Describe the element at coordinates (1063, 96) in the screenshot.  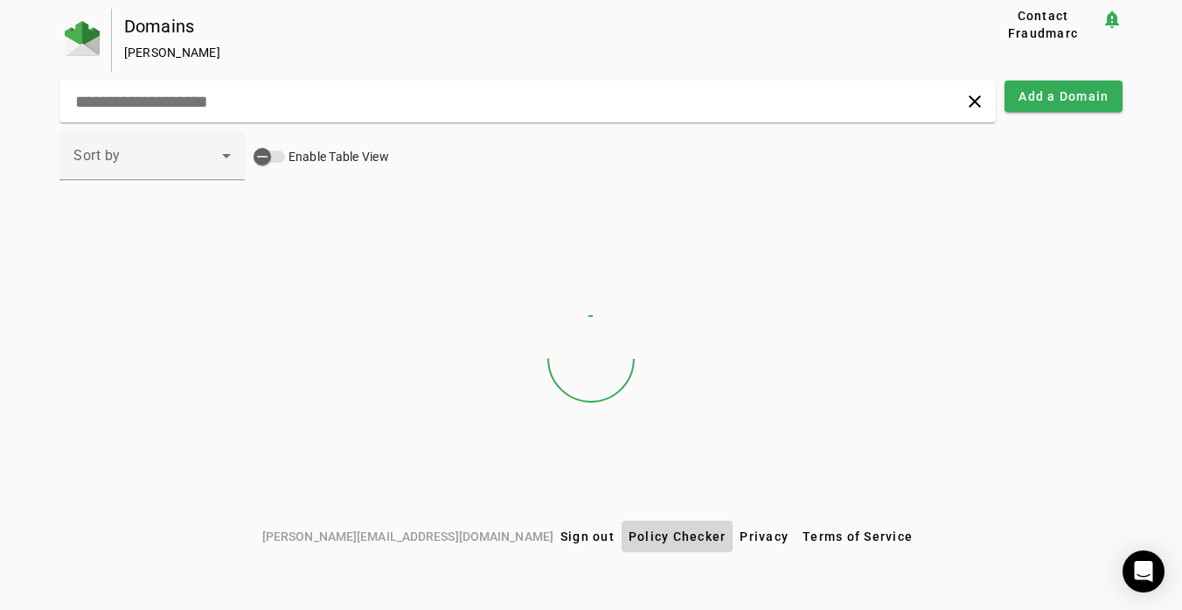
I see `button: Add a Domain` at that location.